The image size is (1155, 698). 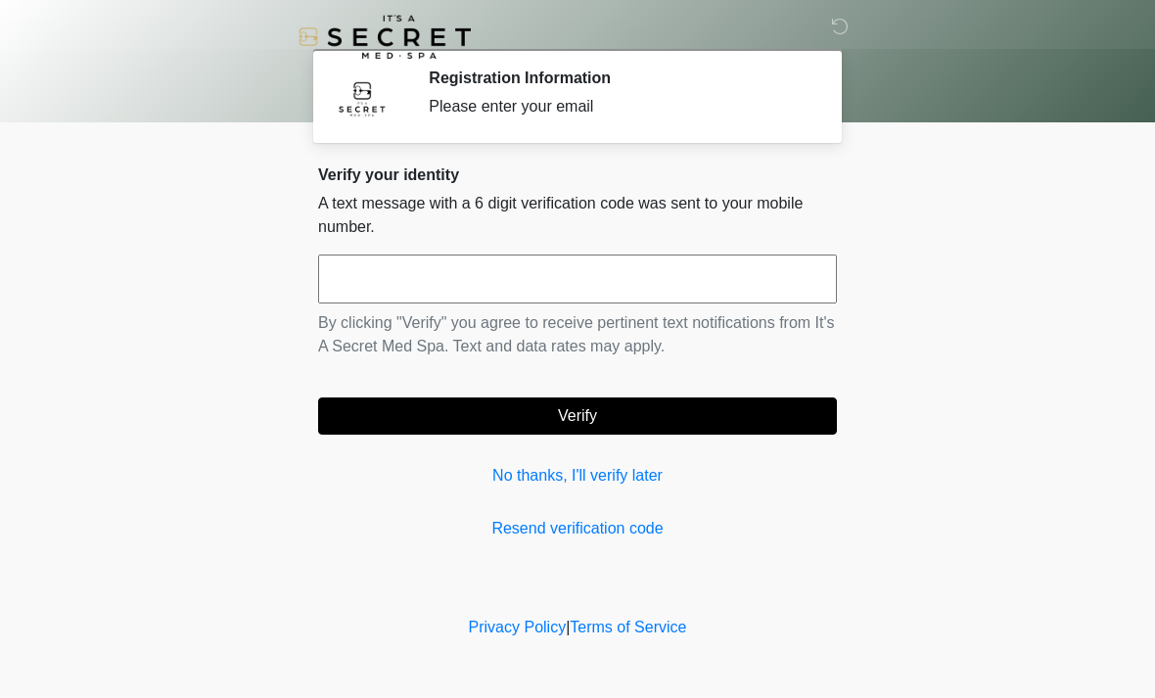 What do you see at coordinates (618, 107) in the screenshot?
I see `div: Please enter your email` at bounding box center [618, 107].